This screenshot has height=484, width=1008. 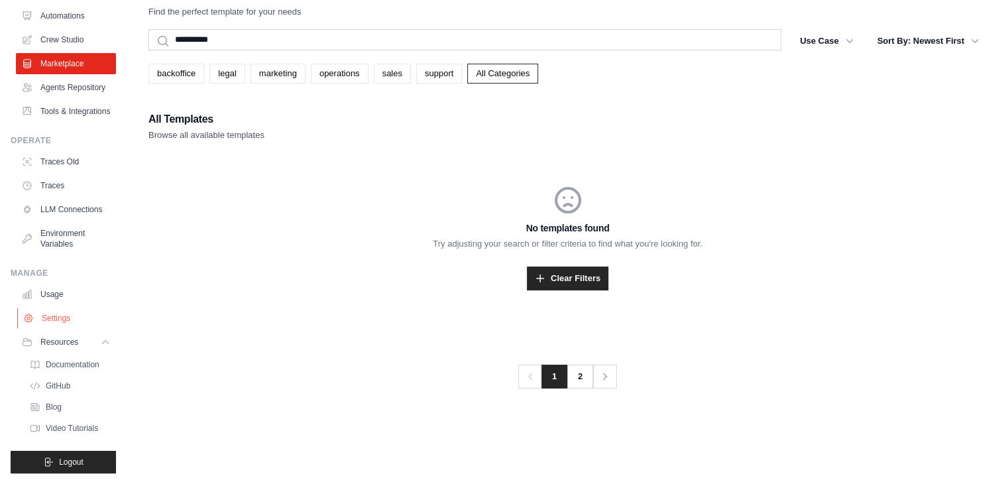 I want to click on p: Browse all available templates, so click(x=206, y=135).